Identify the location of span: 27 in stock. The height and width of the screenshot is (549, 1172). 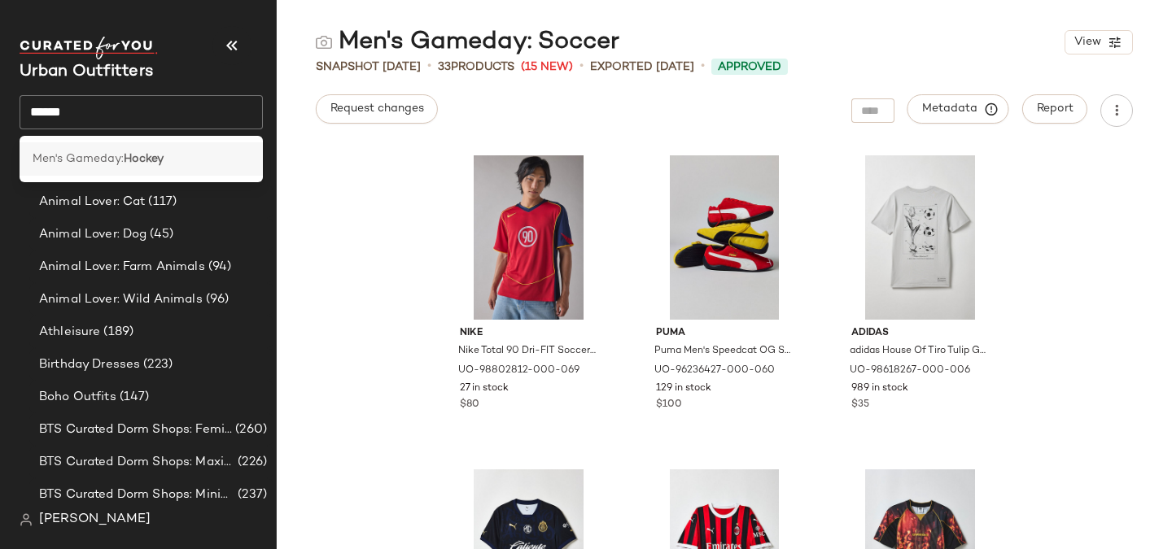
(484, 389).